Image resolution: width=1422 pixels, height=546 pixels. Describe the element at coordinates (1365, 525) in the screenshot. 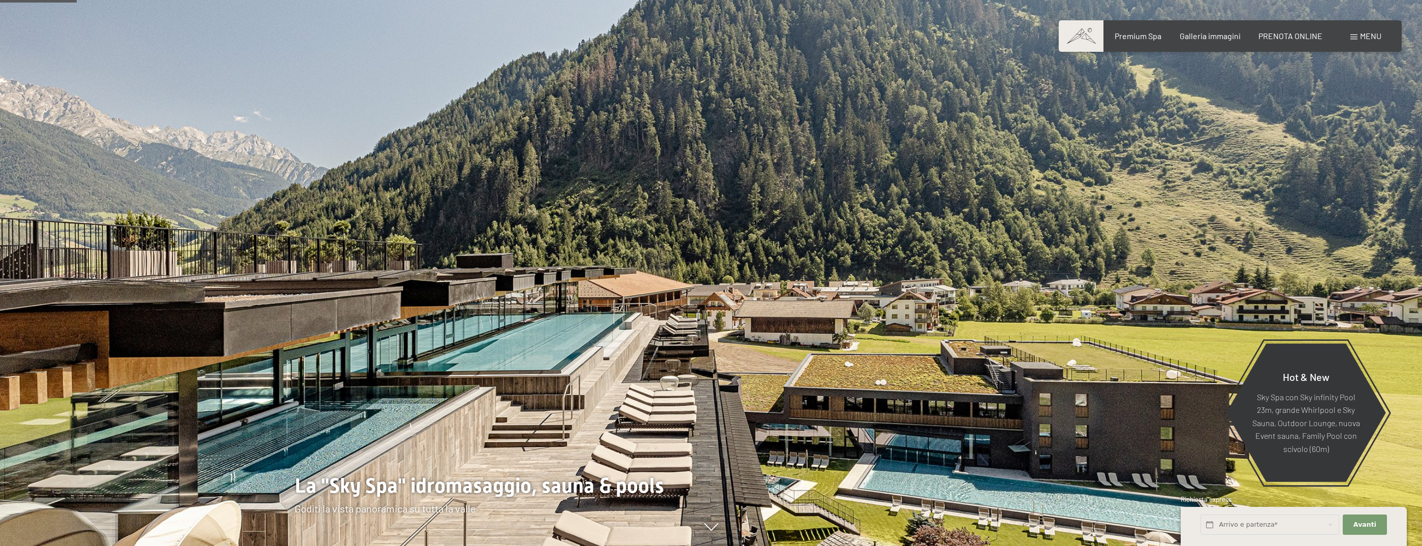

I see `span: Avanti` at that location.